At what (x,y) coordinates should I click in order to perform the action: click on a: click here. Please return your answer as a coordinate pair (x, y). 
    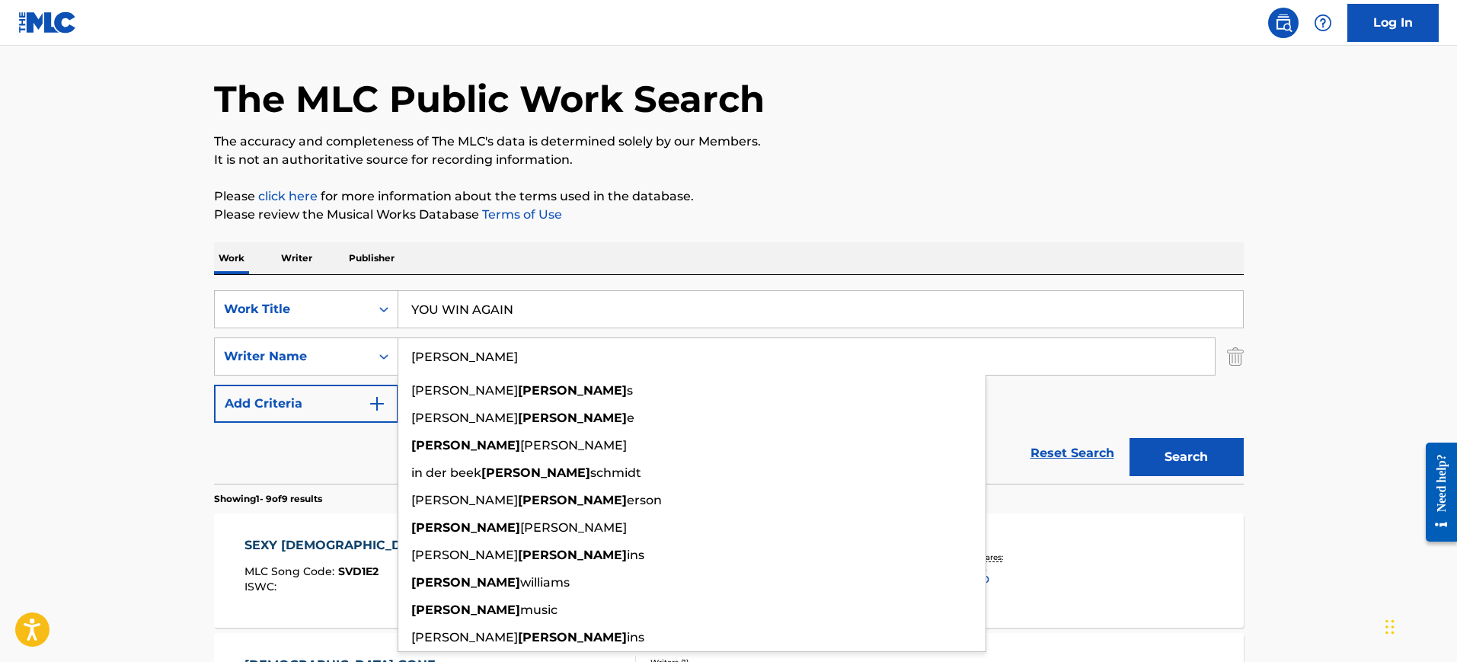
    Looking at the image, I should click on (288, 196).